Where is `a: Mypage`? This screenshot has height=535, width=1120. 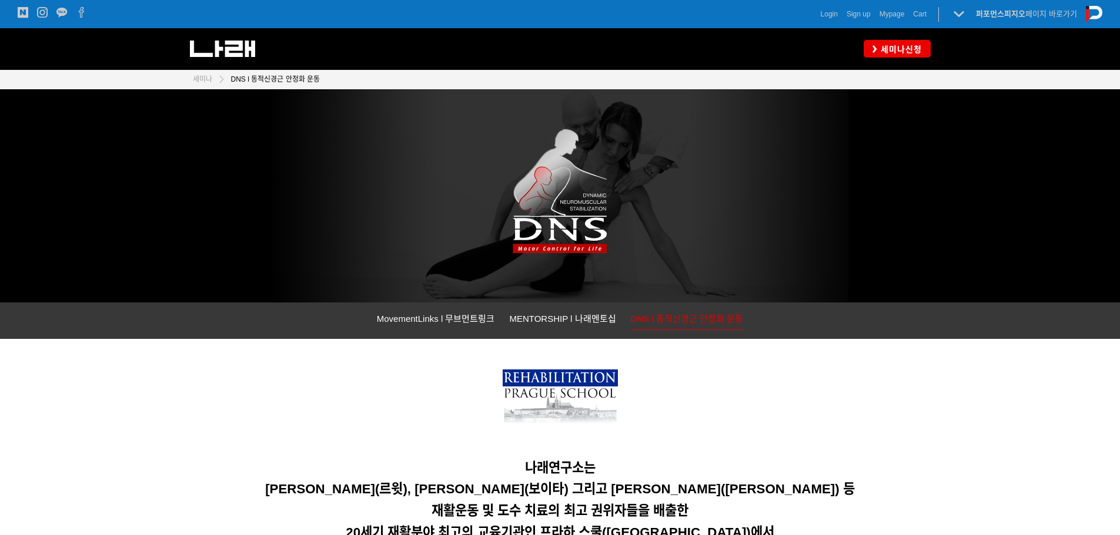
a: Mypage is located at coordinates (892, 14).